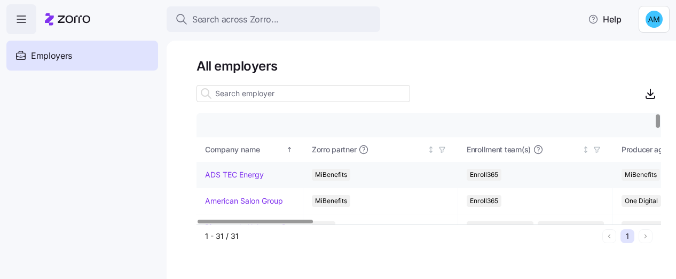 The height and width of the screenshot is (279, 676). What do you see at coordinates (605, 19) in the screenshot?
I see `span: Help` at bounding box center [605, 19].